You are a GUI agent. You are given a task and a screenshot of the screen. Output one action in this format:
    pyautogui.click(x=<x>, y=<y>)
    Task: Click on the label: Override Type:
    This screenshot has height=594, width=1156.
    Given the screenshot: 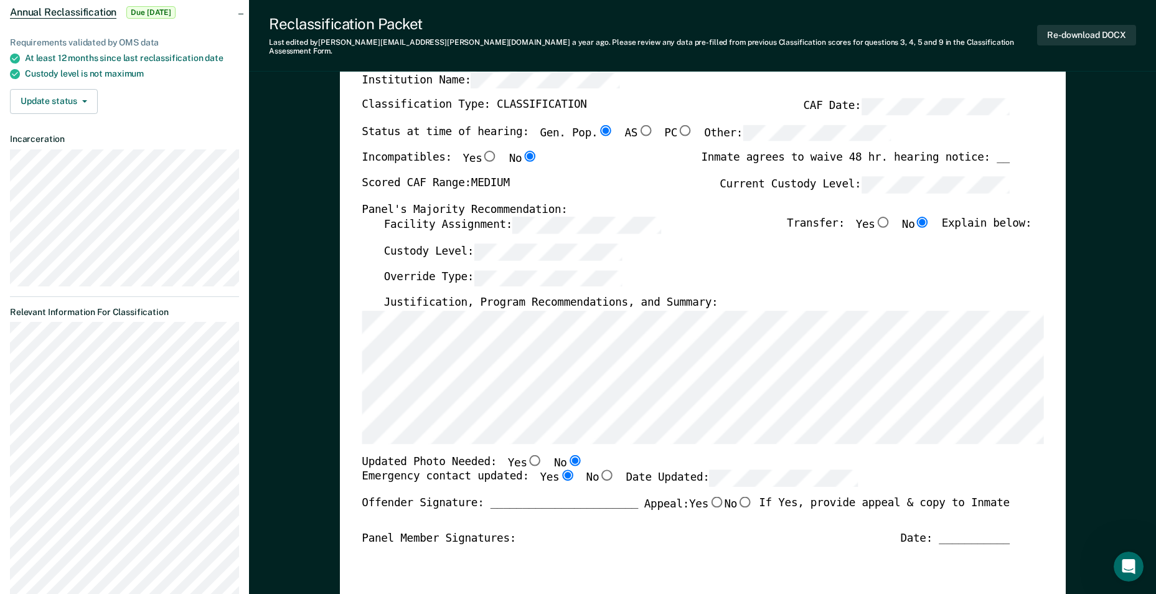 What is the action you would take?
    pyautogui.click(x=502, y=278)
    